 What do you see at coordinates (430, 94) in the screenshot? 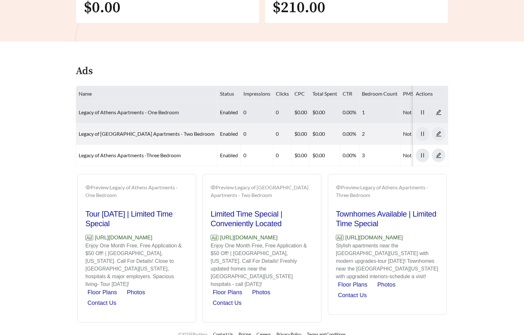
I see `th: Actions` at bounding box center [430, 94].